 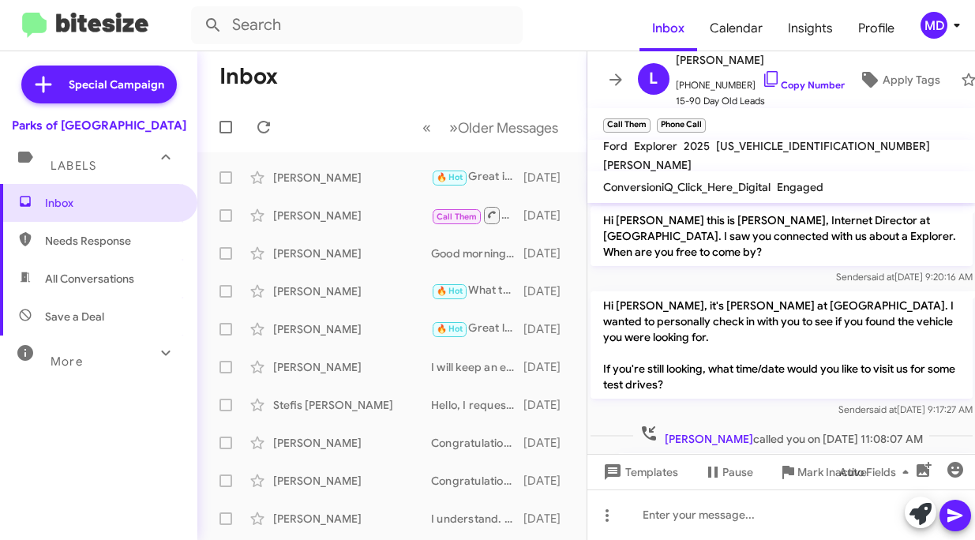 I want to click on div: Good morning! No worries at all. Feel free to reach out whenever you're ready. We’re here to help..., so click(x=477, y=253).